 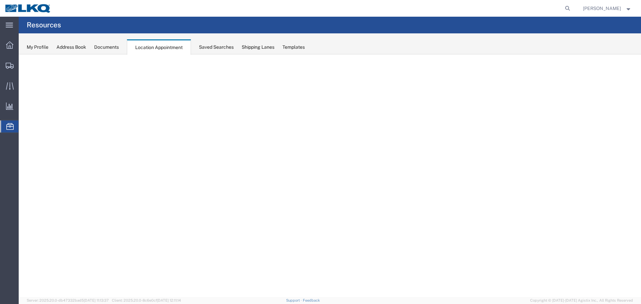 I want to click on h4: Resources, so click(x=44, y=25).